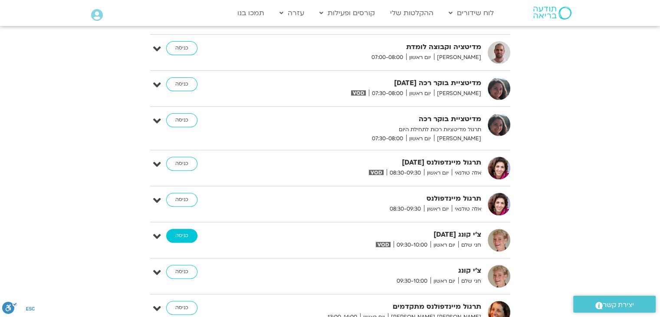 The image size is (660, 317). Describe the element at coordinates (347, 13) in the screenshot. I see `a: קורסים ופעילות` at that location.